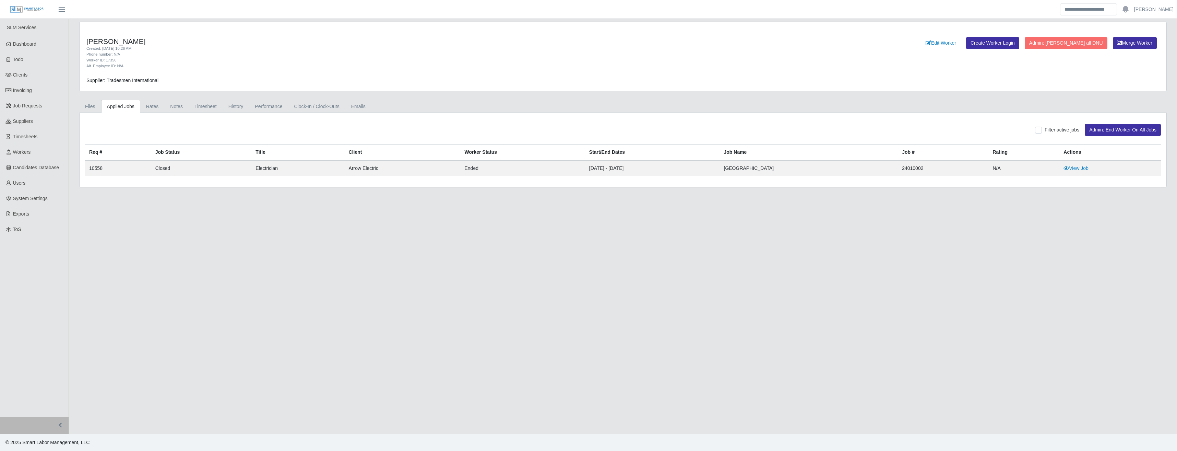 The width and height of the screenshot is (1177, 451). I want to click on button: Merge Worker, so click(1135, 43).